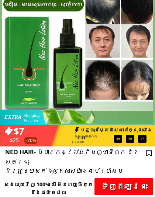  I want to click on span: សងលុយវិញ 100% បើមិនពេញចិត្តនឹងផលិតផល, so click(48, 188).